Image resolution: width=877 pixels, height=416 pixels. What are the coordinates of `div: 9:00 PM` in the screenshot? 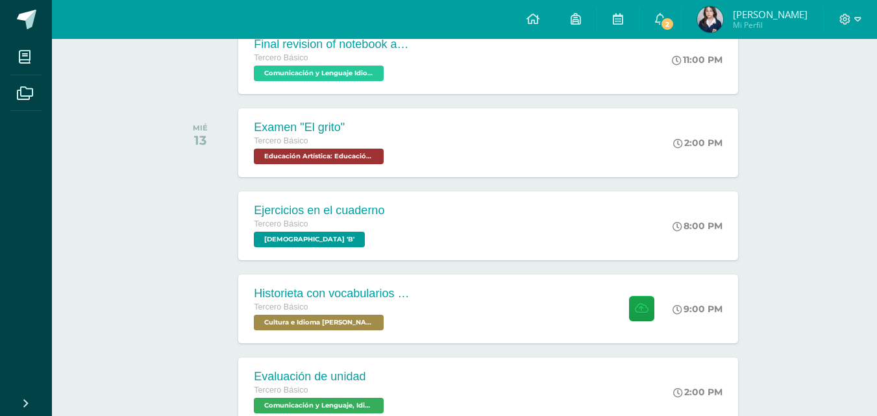 It's located at (697, 309).